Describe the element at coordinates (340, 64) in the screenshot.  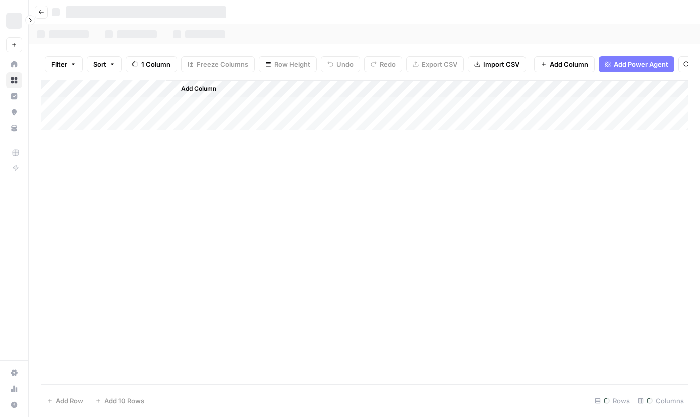
I see `button: Undo` at that location.